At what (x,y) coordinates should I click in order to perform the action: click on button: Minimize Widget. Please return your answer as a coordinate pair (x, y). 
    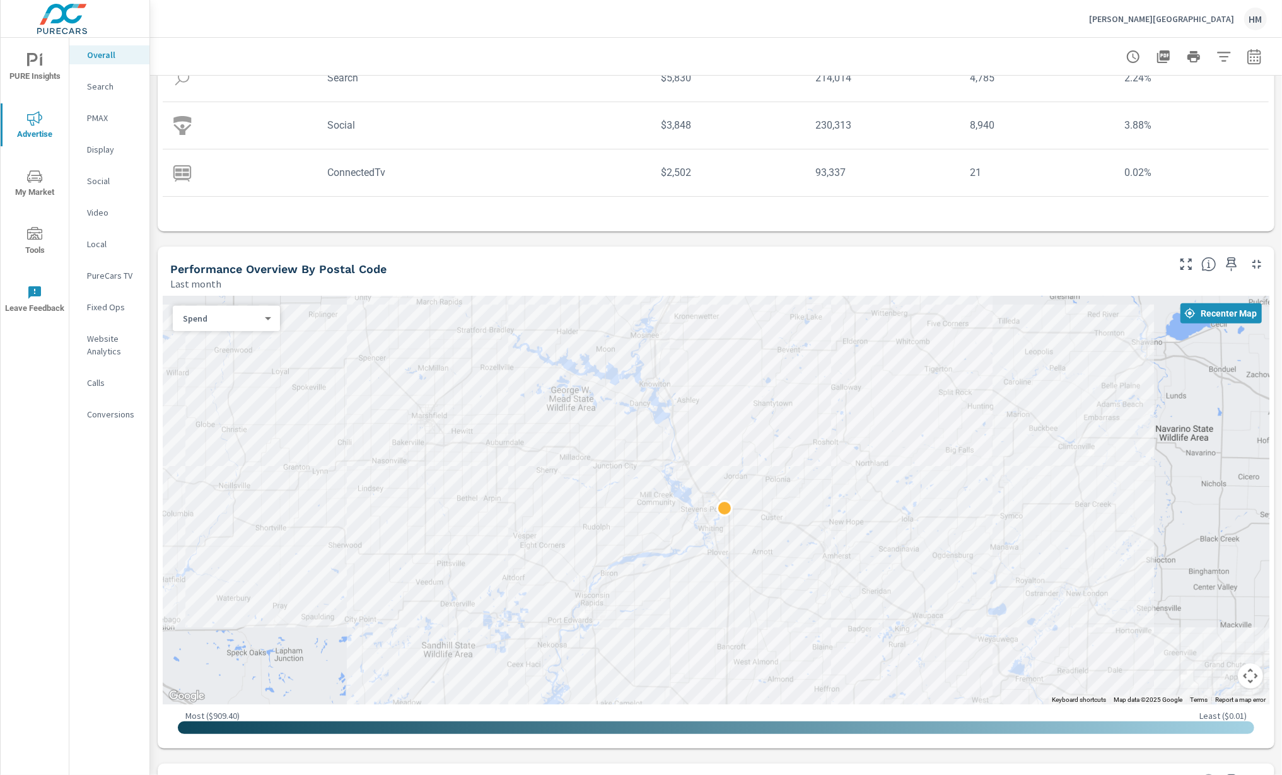
    Looking at the image, I should click on (1257, 264).